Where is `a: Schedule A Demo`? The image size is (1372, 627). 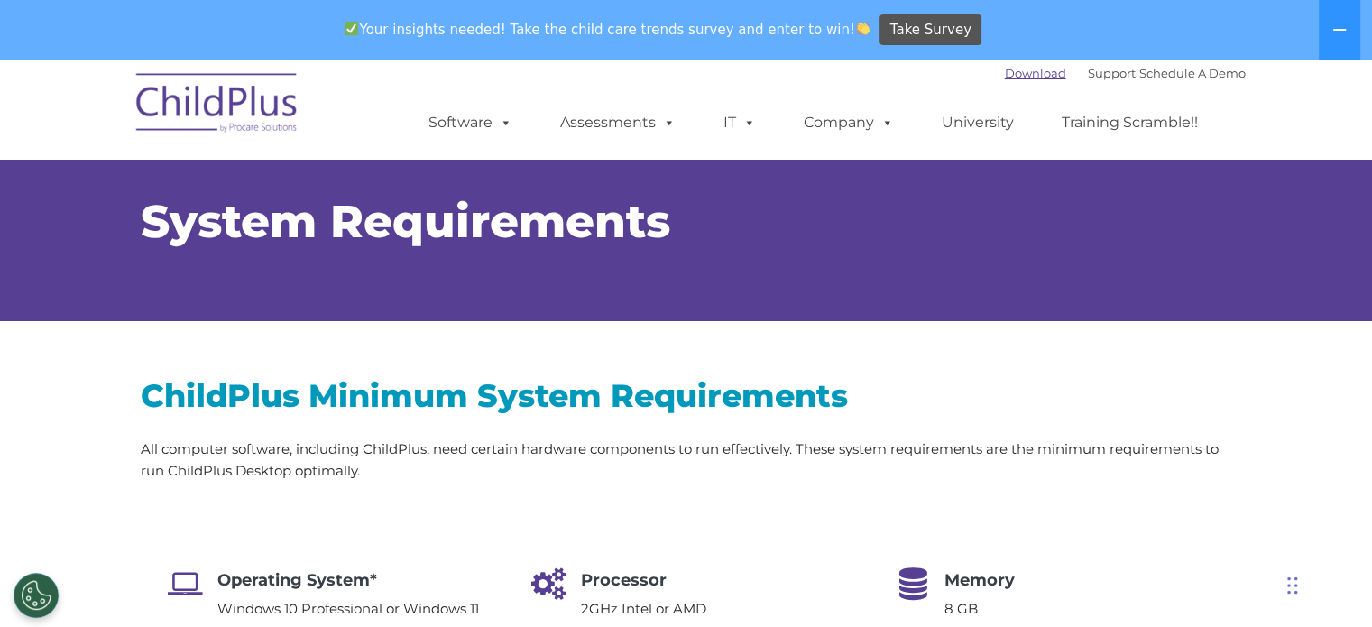
a: Schedule A Demo is located at coordinates (1193, 73).